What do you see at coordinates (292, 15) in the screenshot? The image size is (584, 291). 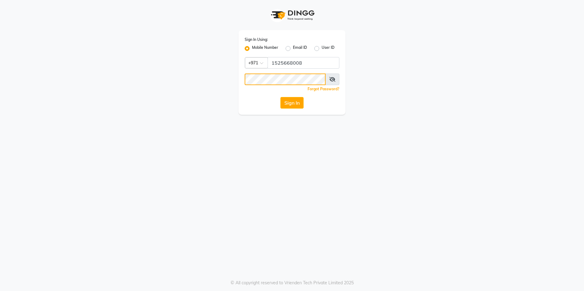 I see `img: logo1.svg` at bounding box center [292, 15].